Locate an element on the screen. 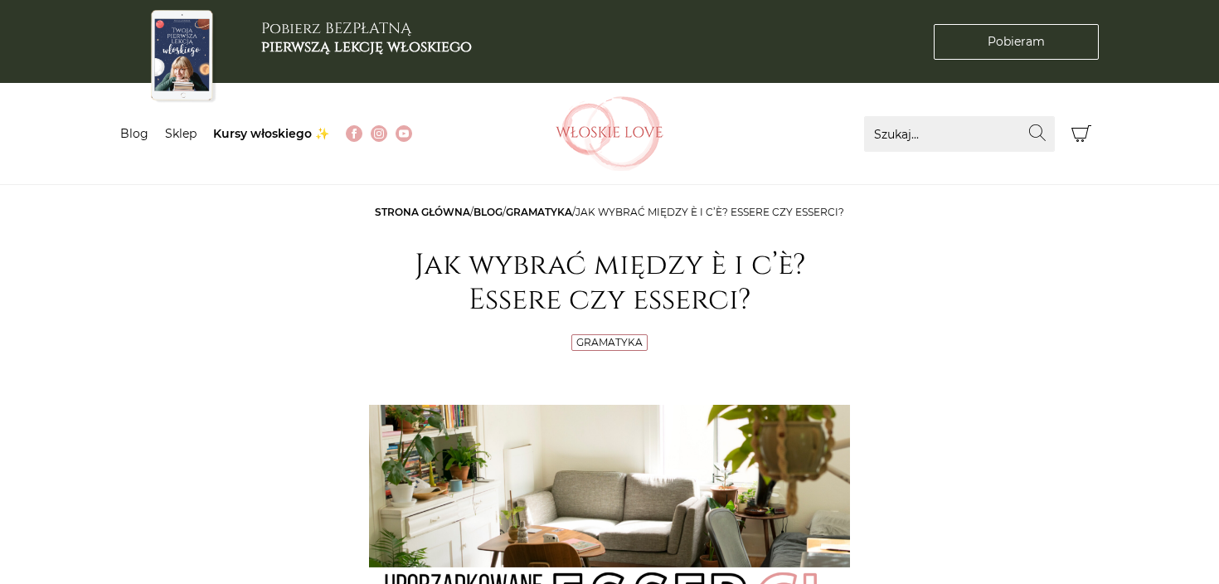 This screenshot has height=584, width=1219. a: Kursy włoskiego ✨ is located at coordinates (271, 133).